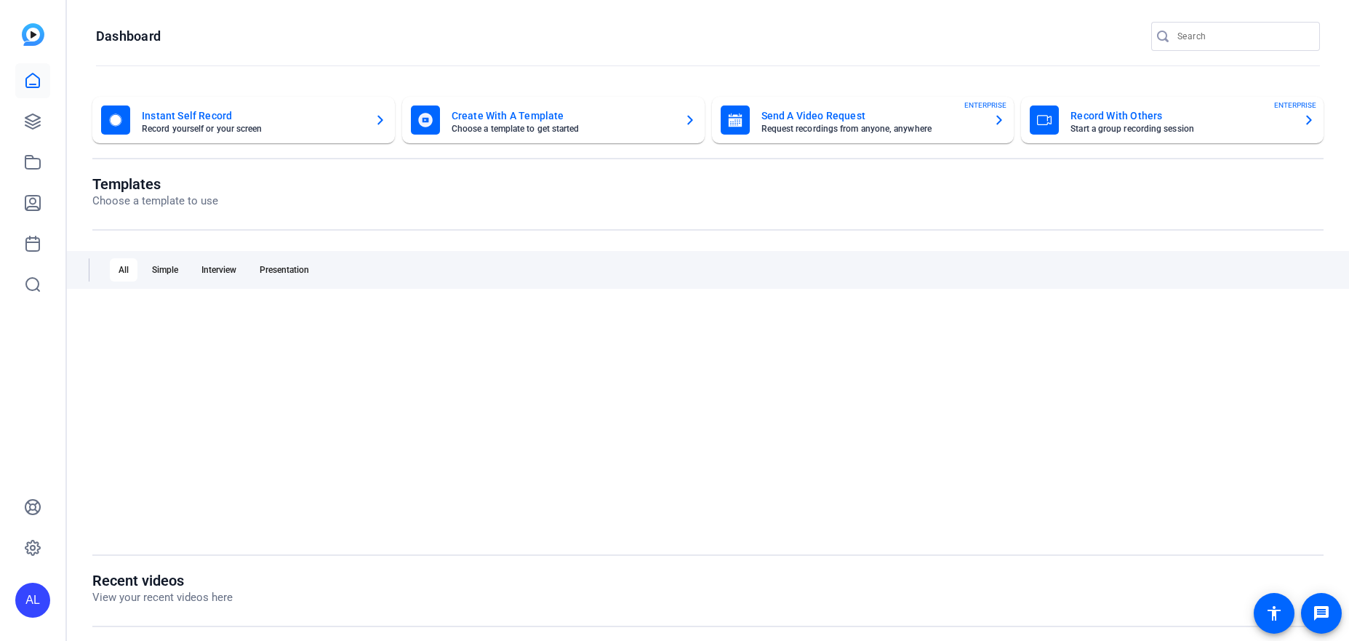 The image size is (1349, 641). Describe the element at coordinates (863, 120) in the screenshot. I see `button: Send A Video RequestRequest recordings from anyone, anywhereENTERPRISE` at that location.